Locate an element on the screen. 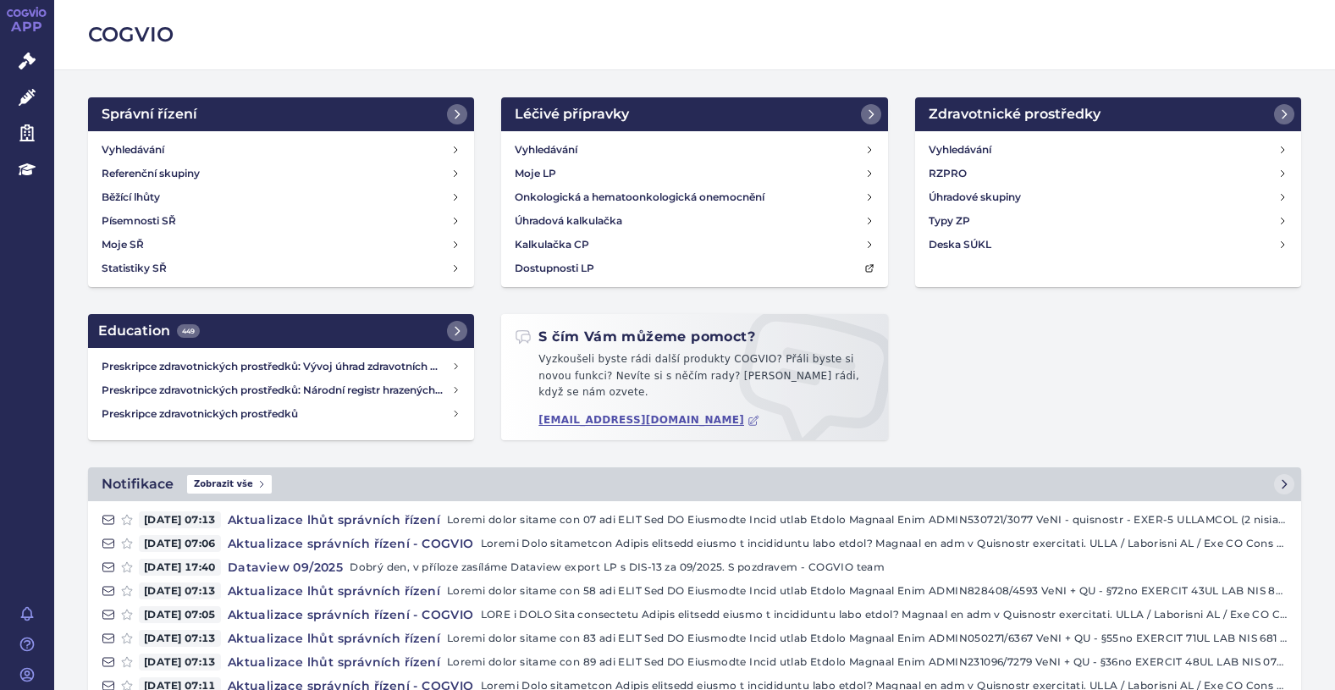 This screenshot has height=690, width=1335. h4: Moje LP is located at coordinates (535, 173).